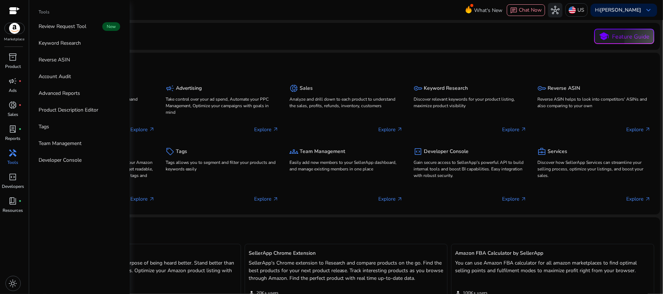 The width and height of the screenshot is (663, 294). I want to click on h5: Services, so click(557, 152).